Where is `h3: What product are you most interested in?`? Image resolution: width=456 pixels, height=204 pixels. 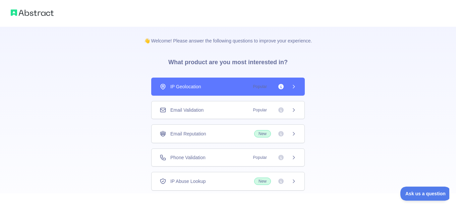
h3: What product are you most interested in? is located at coordinates (228, 61).